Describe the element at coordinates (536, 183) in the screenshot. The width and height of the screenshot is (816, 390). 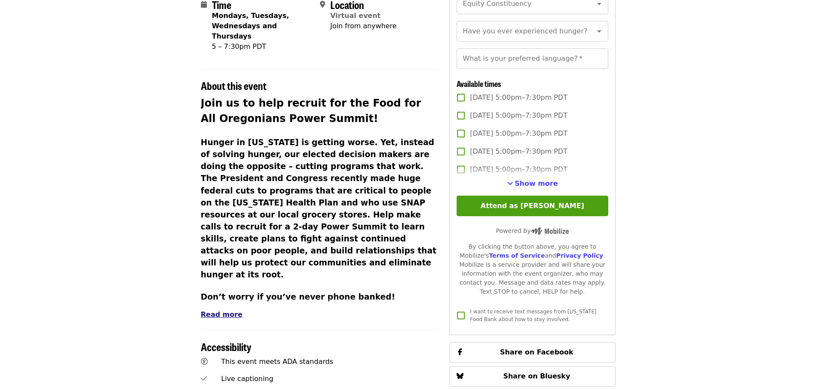
I see `span: Show more` at that location.